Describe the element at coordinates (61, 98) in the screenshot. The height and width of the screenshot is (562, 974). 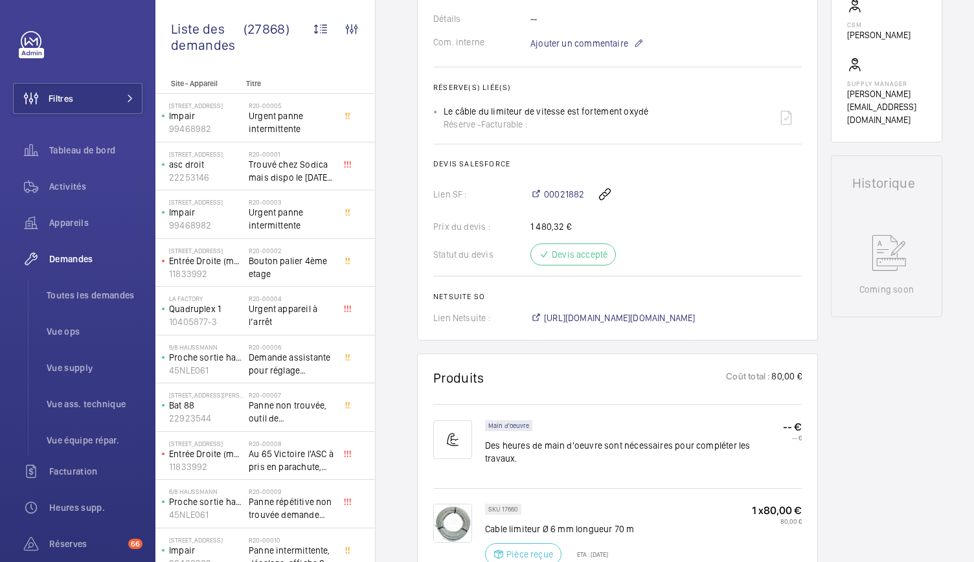
I see `span: Filtres` at that location.